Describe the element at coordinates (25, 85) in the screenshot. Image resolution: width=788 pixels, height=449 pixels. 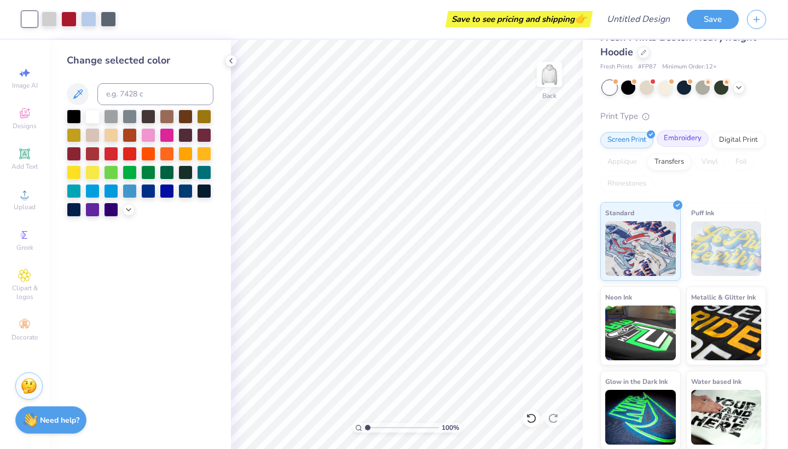
I see `span: Image AI` at that location.